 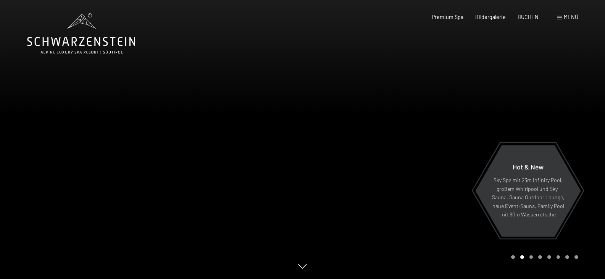 I want to click on span: Premium Spa, so click(x=448, y=17).